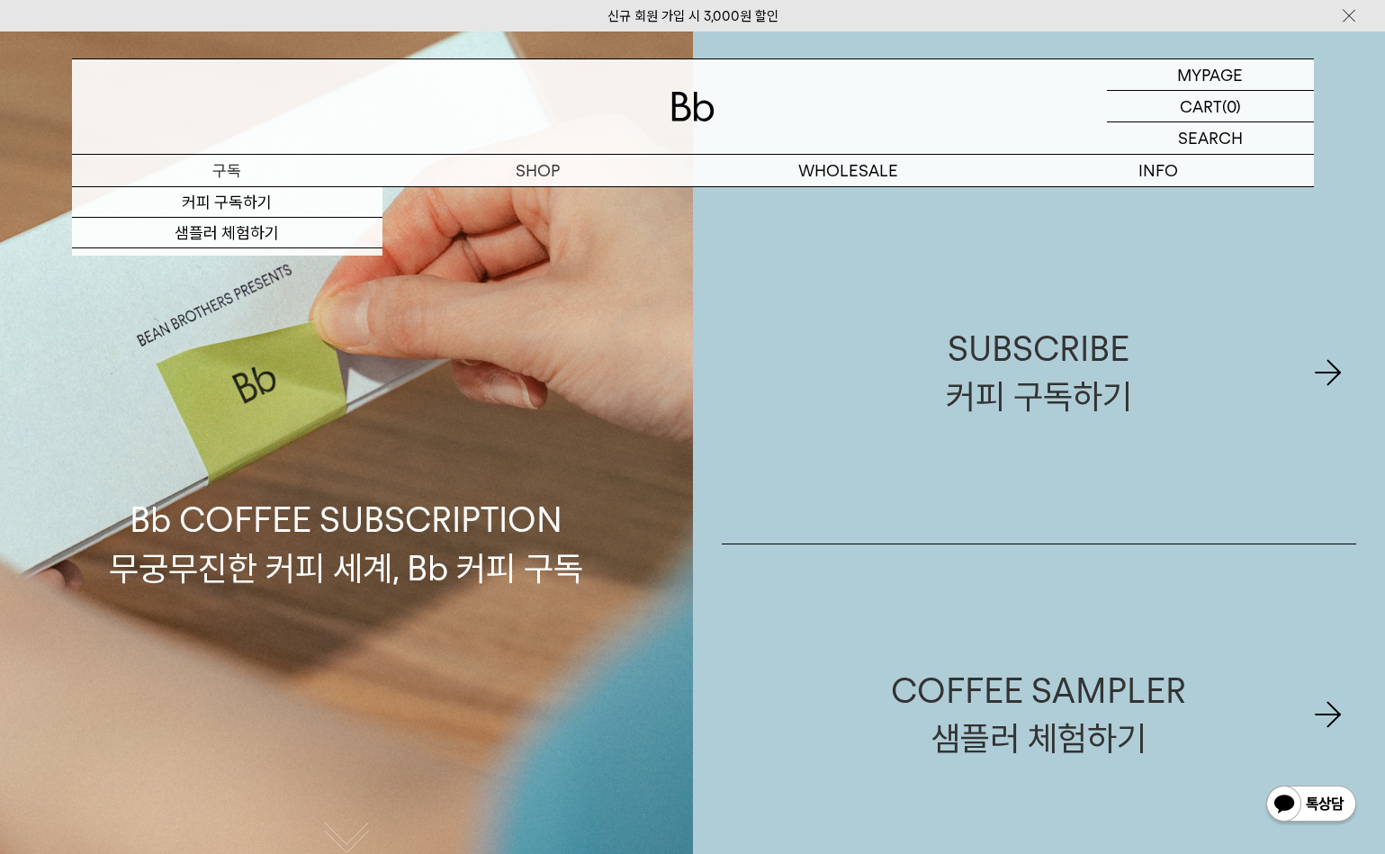 Image resolution: width=1385 pixels, height=854 pixels. Describe the element at coordinates (227, 233) in the screenshot. I see `a: 샘플러 체험하기` at that location.